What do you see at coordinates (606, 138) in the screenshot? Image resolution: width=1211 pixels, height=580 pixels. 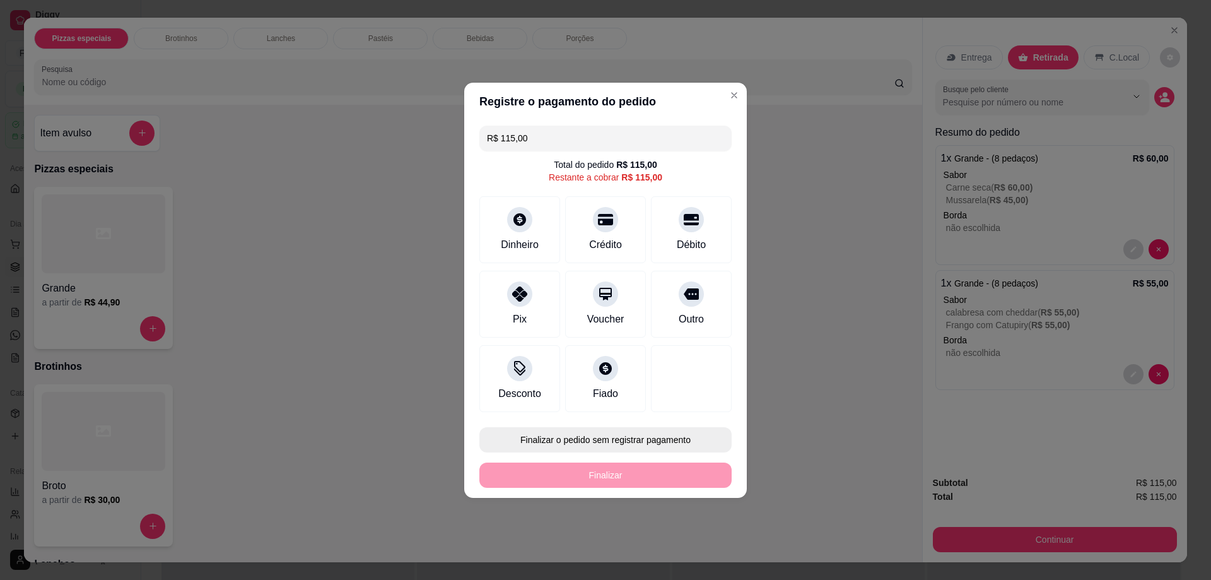 I see `input: Ex.: hambúrguer de cordeiro` at bounding box center [606, 138].